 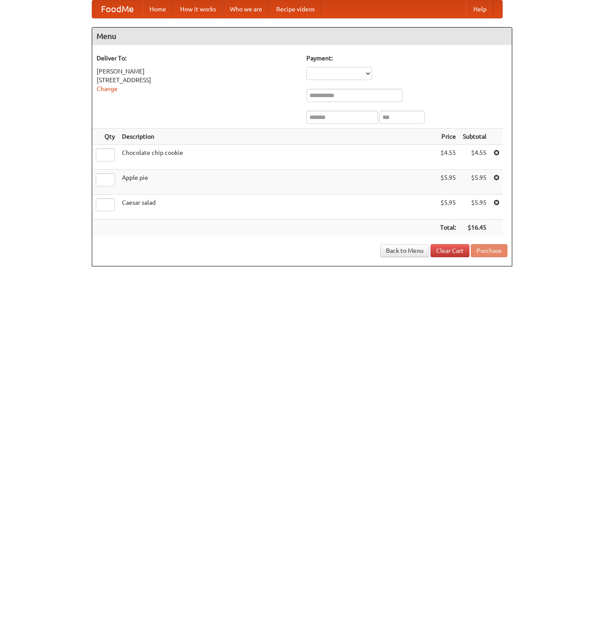 I want to click on button: Purchase, so click(x=489, y=251).